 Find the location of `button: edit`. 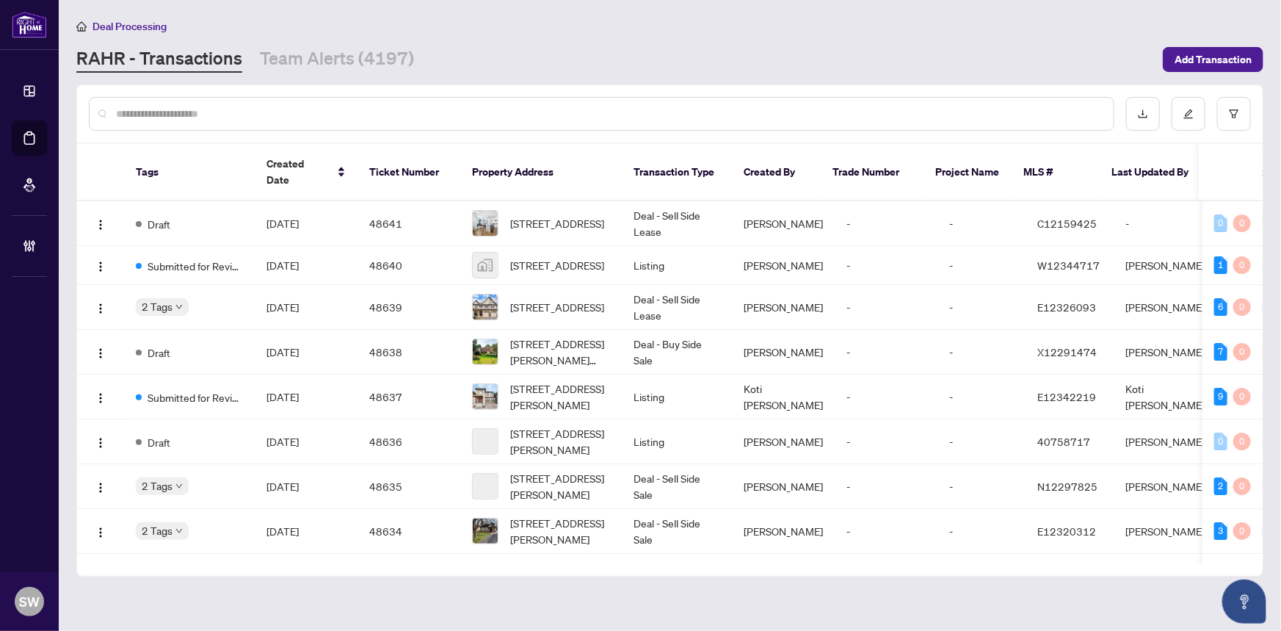

button: edit is located at coordinates (1189, 114).